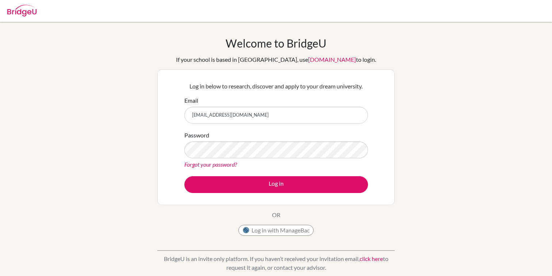 This screenshot has width=552, height=276. I want to click on label: Email, so click(191, 100).